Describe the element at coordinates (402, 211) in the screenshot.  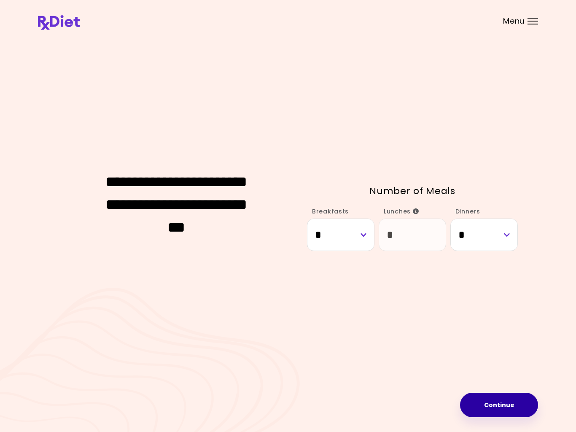
I see `span: Lunches` at that location.